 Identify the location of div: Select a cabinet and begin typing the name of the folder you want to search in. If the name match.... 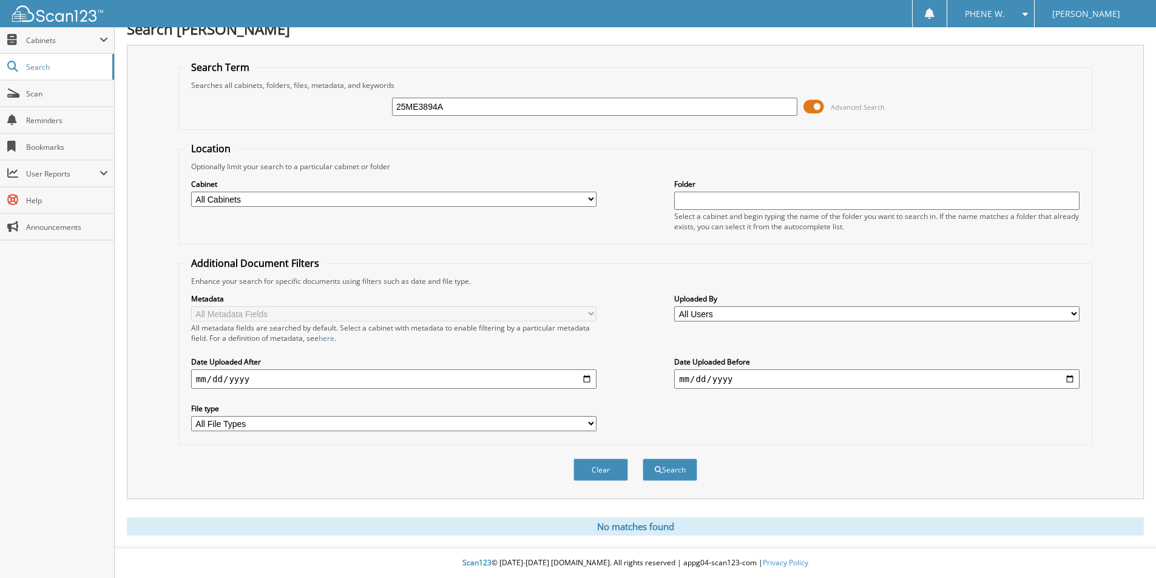
(877, 221).